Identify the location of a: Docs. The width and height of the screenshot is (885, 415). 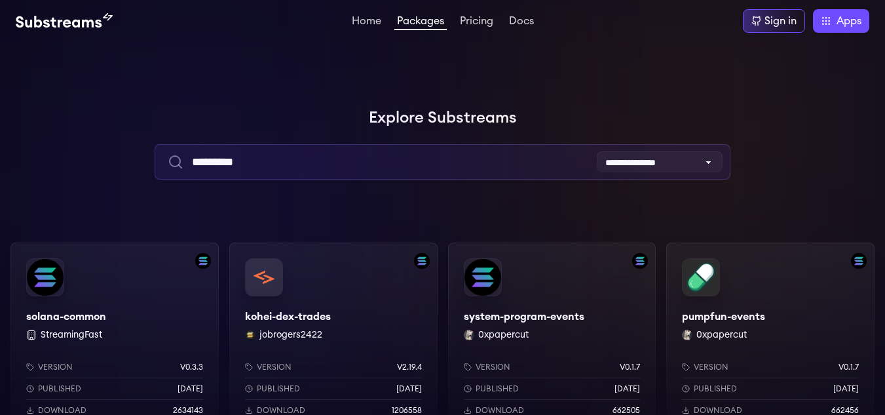
(522, 22).